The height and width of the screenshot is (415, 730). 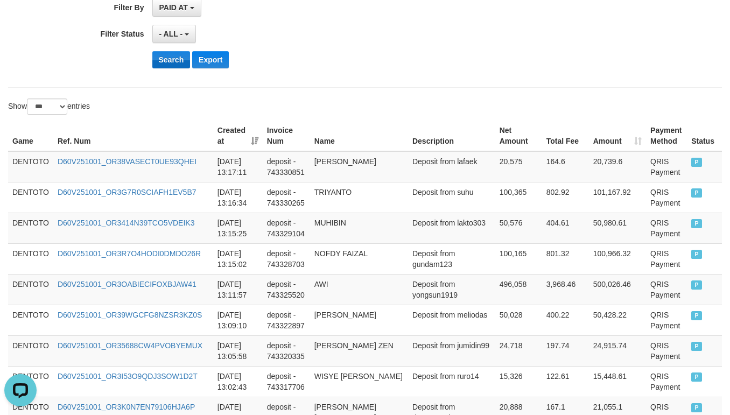 I want to click on td: Deposit from lakto303, so click(x=452, y=228).